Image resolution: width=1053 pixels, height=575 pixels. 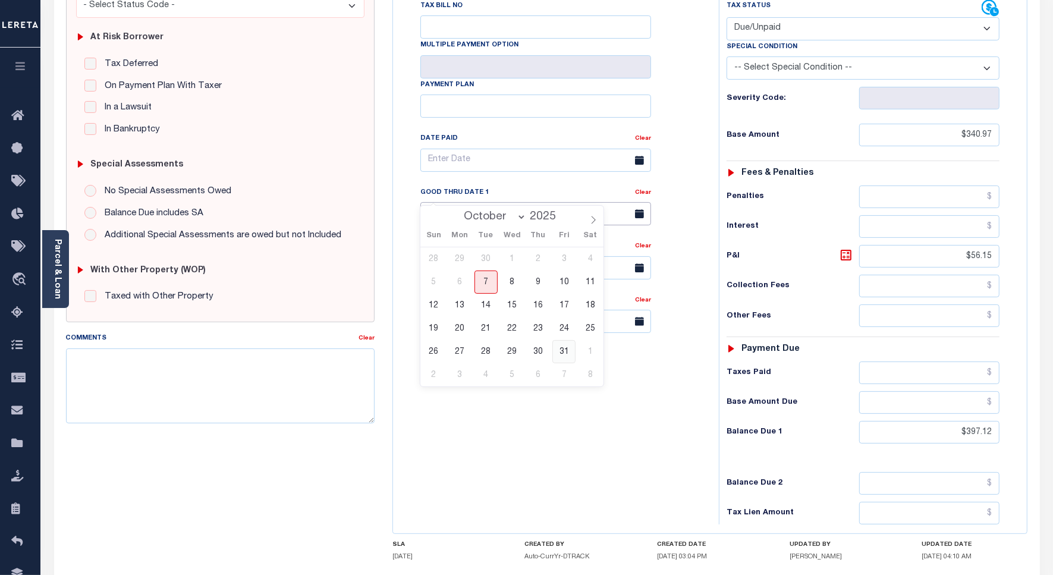 What do you see at coordinates (564, 236) in the screenshot?
I see `span: Fri` at bounding box center [564, 236].